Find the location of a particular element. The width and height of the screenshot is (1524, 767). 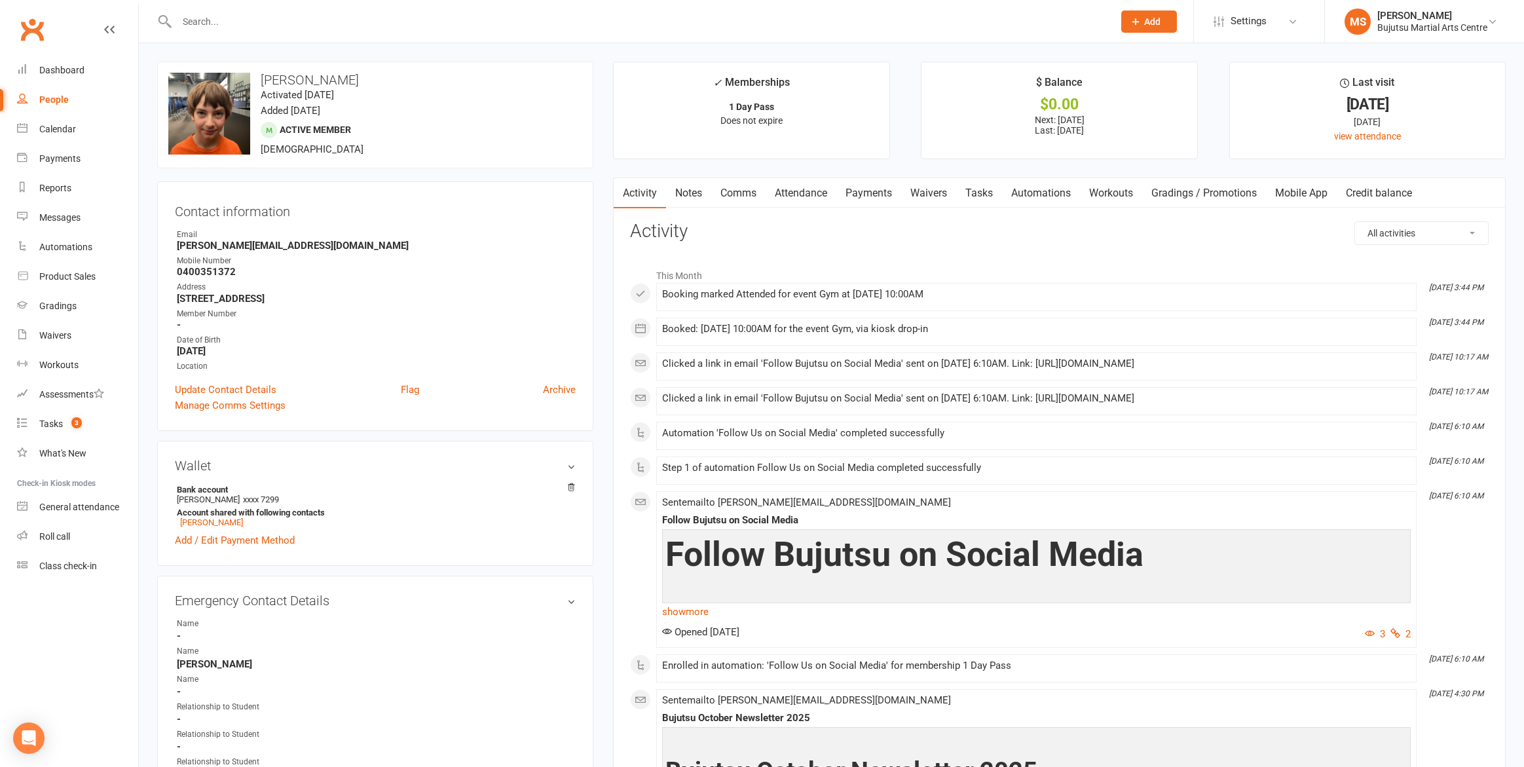

a: Tasks is located at coordinates (979, 193).